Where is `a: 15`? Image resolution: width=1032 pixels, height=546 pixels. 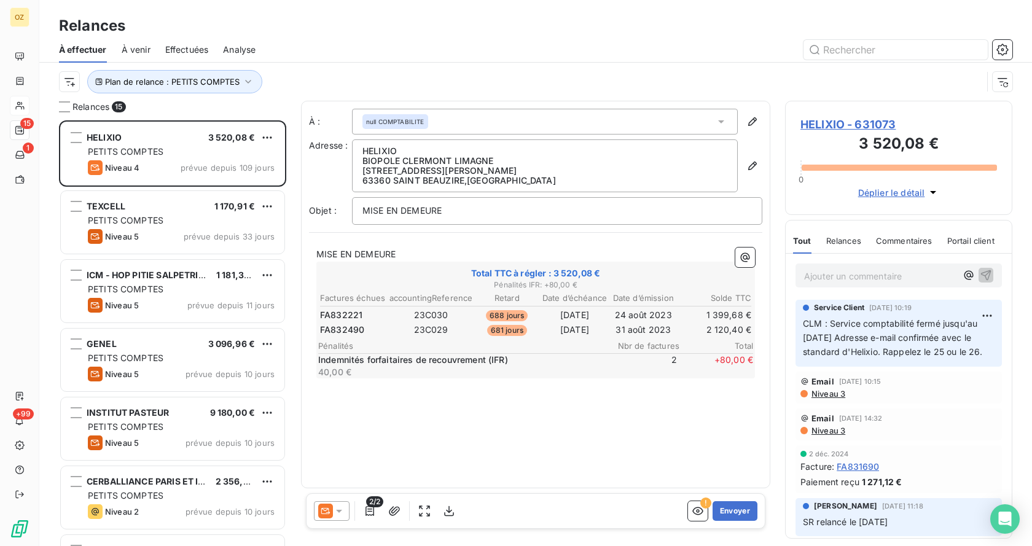
a: 15 is located at coordinates (19, 130).